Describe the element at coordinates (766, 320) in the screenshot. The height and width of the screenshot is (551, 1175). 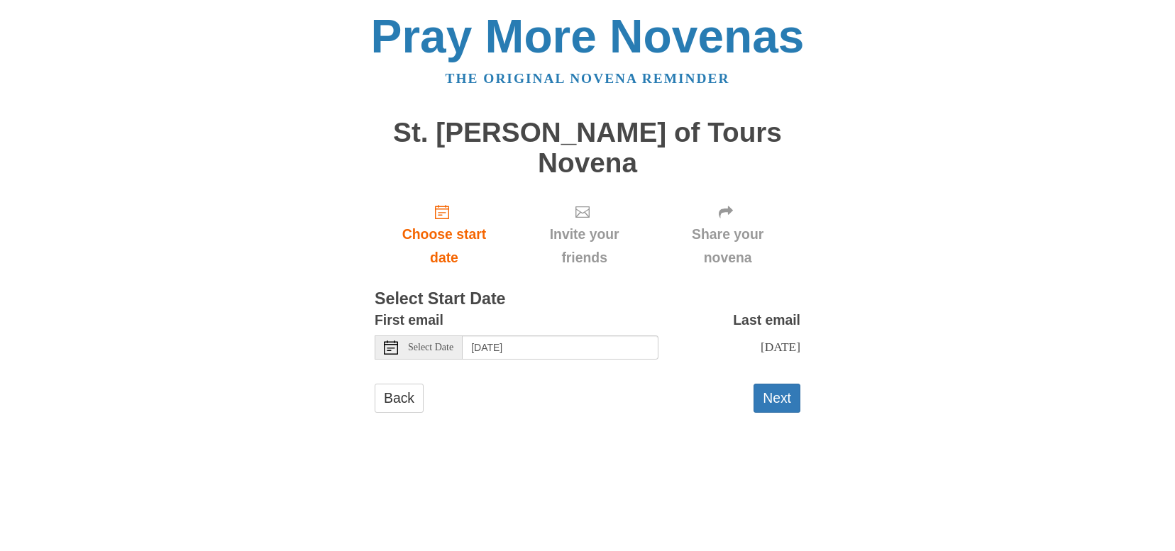
I see `label: Last email` at that location.